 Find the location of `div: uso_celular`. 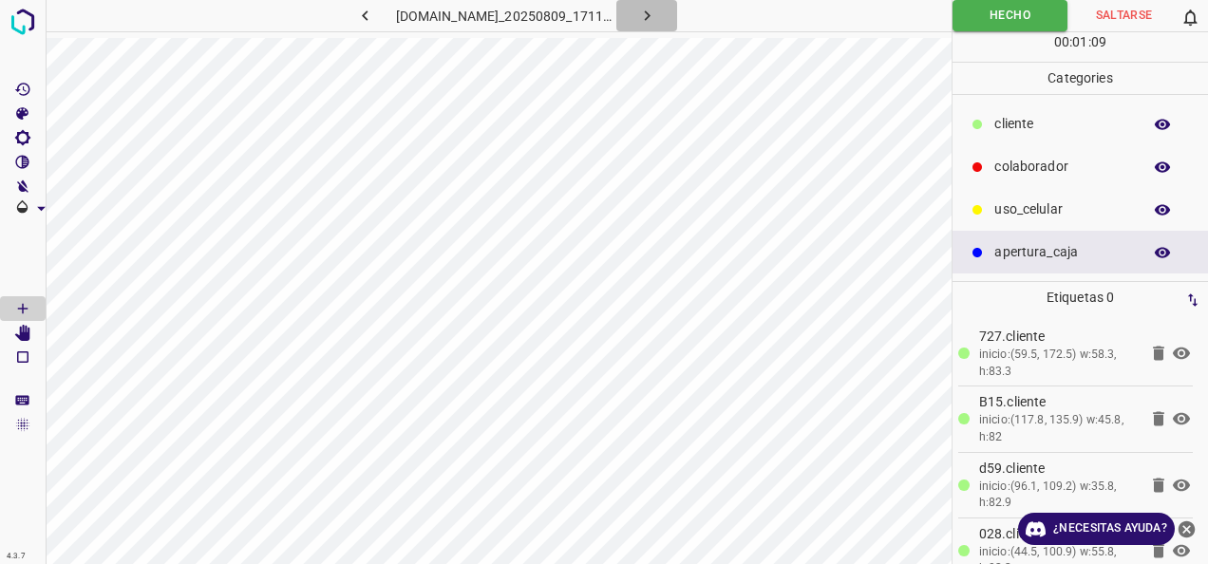

div: uso_celular is located at coordinates (1079, 209).